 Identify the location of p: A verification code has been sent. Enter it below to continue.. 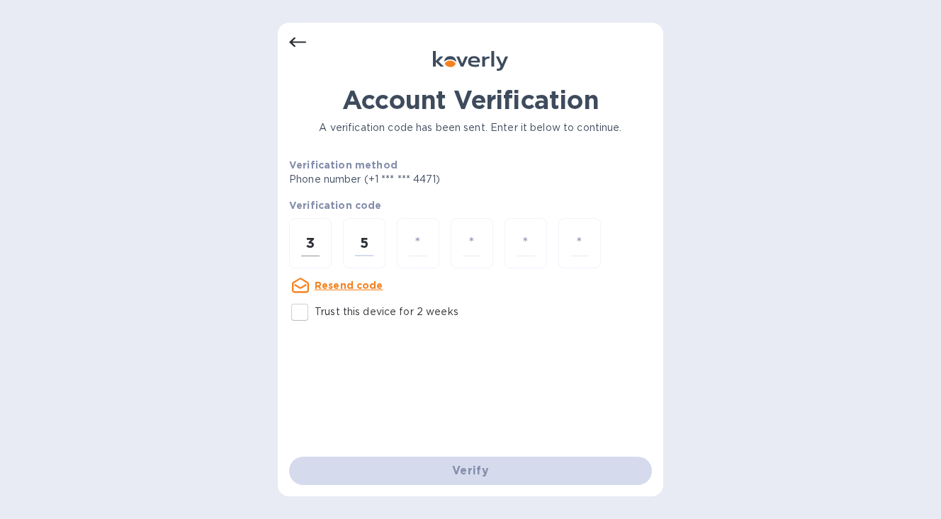
(470, 127).